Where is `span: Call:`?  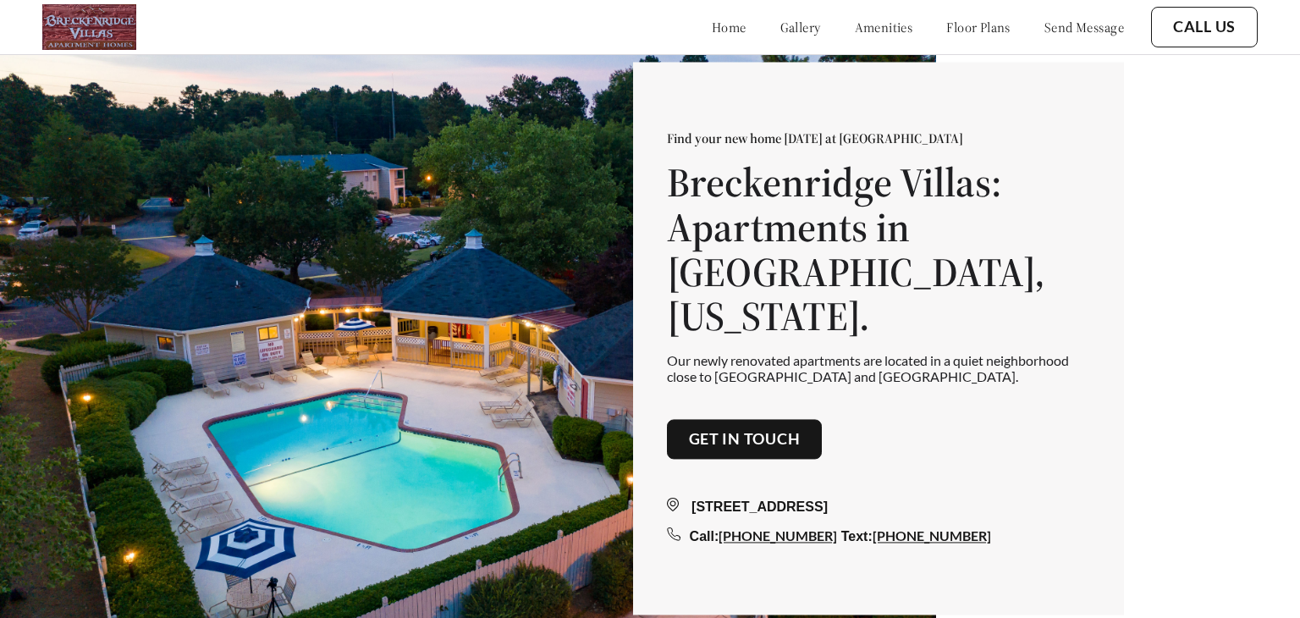
span: Call: is located at coordinates (704, 537).